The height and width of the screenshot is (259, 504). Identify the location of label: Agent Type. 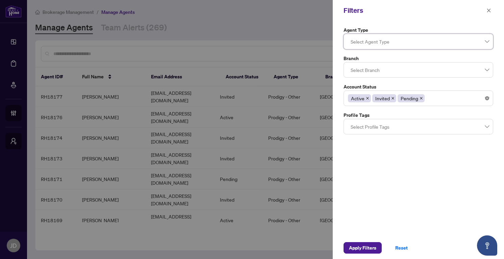
(419, 30).